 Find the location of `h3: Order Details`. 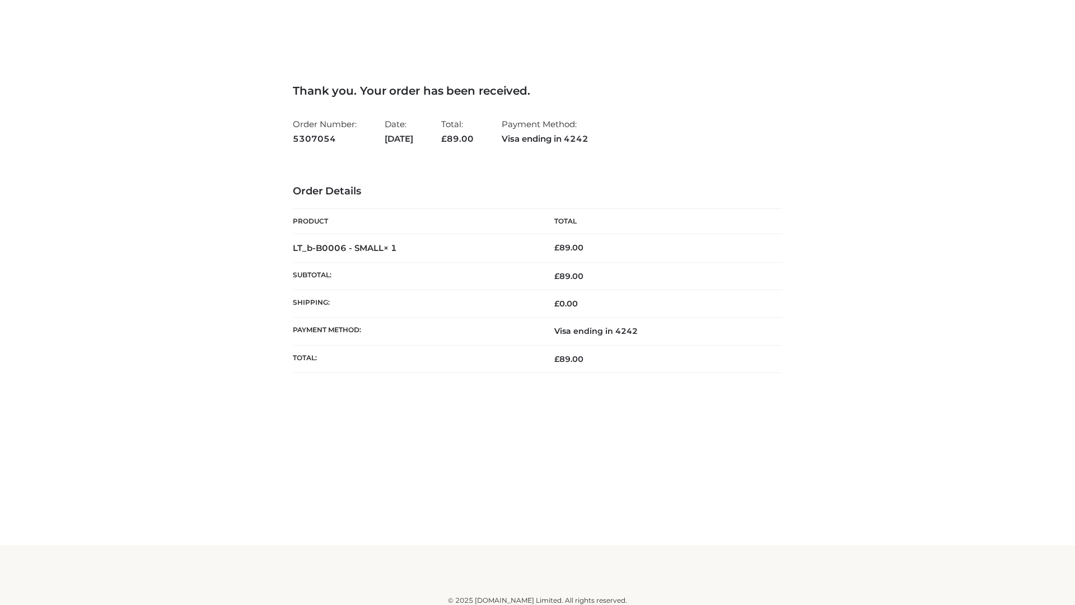

h3: Order Details is located at coordinates (538, 191).